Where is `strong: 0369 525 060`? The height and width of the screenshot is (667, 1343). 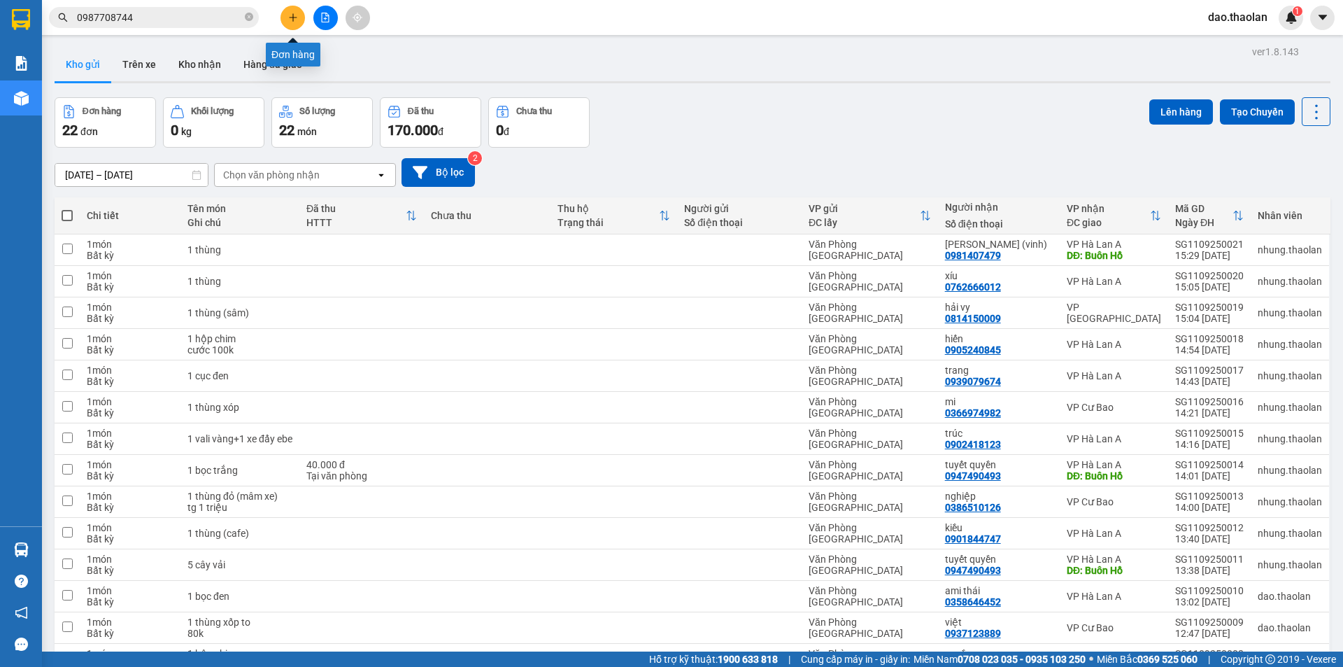
strong: 0369 525 060 is located at coordinates (1167, 659).